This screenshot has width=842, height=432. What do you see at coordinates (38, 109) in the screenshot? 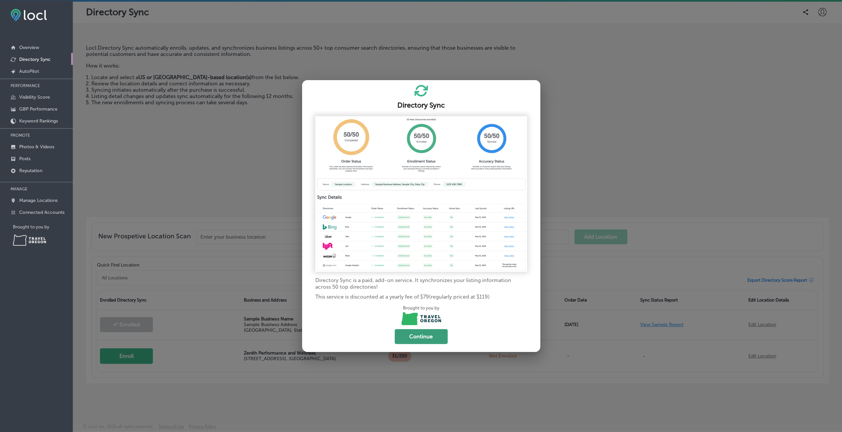
I see `p: GBP Performance` at bounding box center [38, 109].